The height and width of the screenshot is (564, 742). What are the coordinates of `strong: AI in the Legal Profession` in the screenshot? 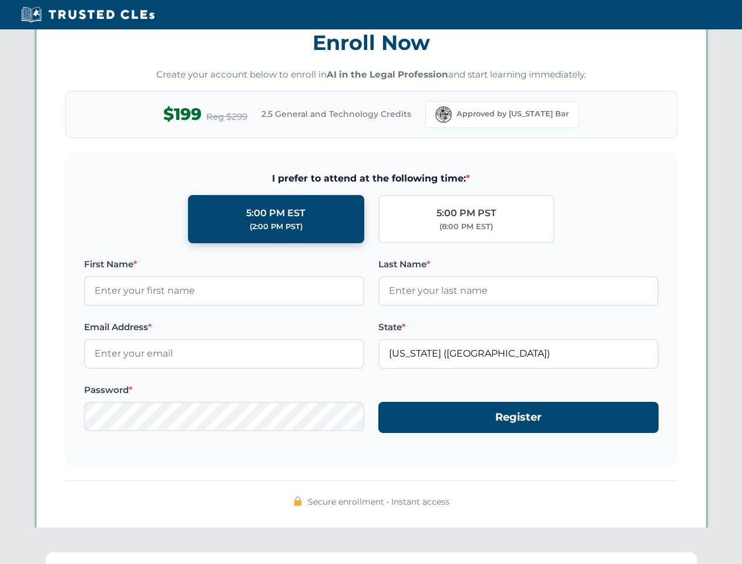 It's located at (387, 74).